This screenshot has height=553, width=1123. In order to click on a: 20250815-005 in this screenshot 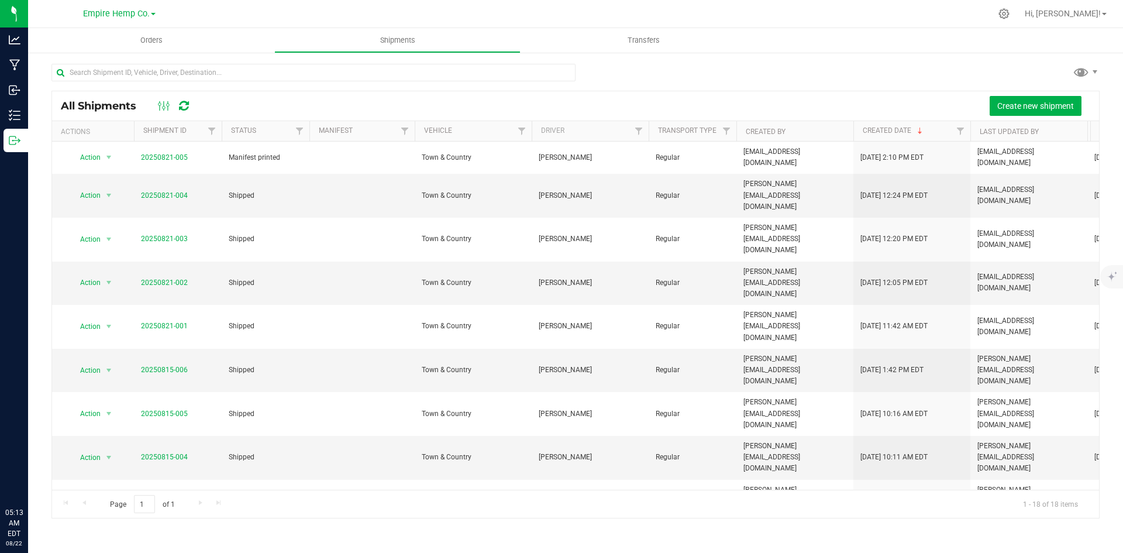, I will do `click(164, 414)`.